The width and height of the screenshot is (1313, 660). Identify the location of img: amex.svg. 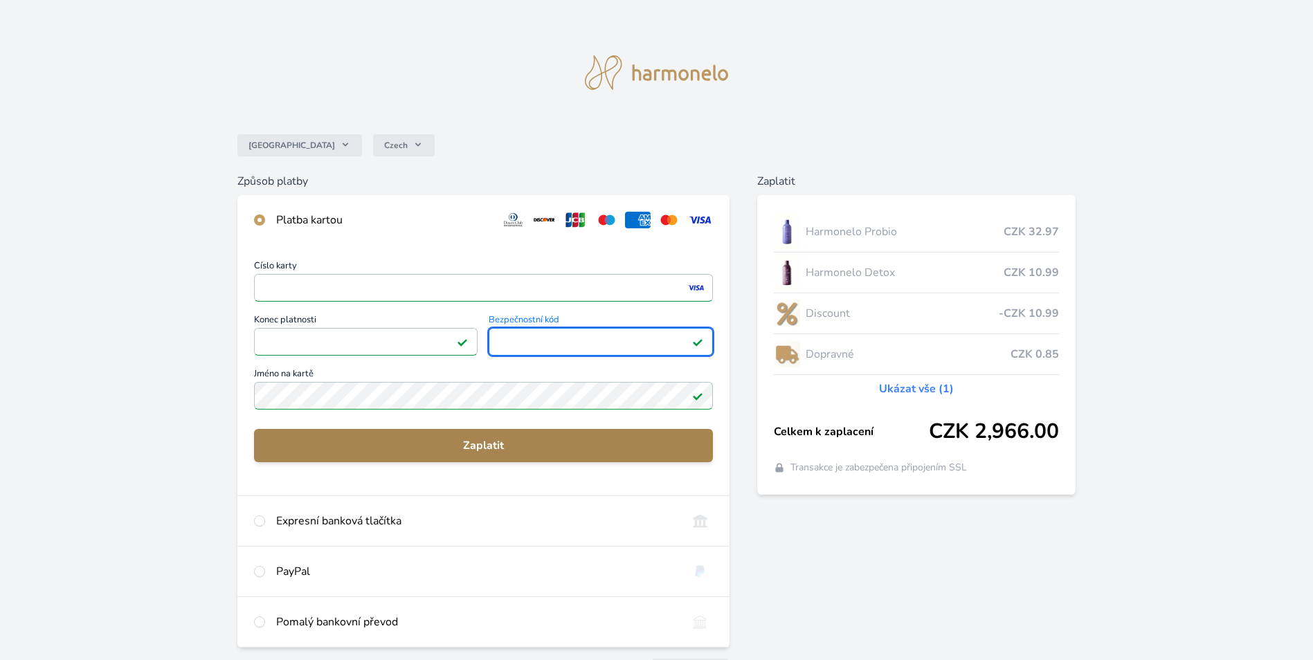
(637, 220).